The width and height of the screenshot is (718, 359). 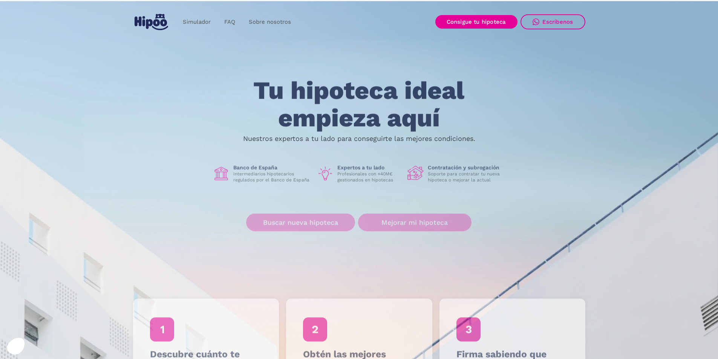 What do you see at coordinates (272, 177) in the screenshot?
I see `p: Intermediarios hipotecarios regulados por el Banco de España` at bounding box center [272, 177].